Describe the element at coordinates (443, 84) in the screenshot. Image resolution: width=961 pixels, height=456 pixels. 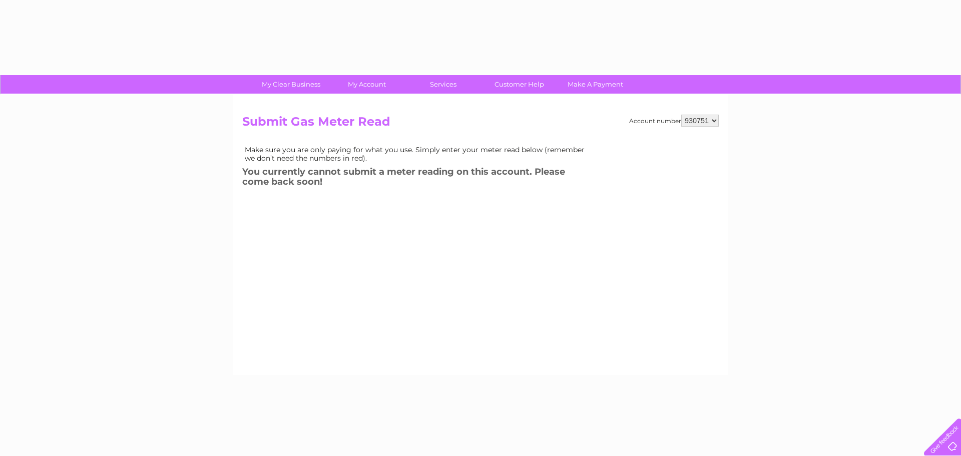
I see `a: Services` at that location.